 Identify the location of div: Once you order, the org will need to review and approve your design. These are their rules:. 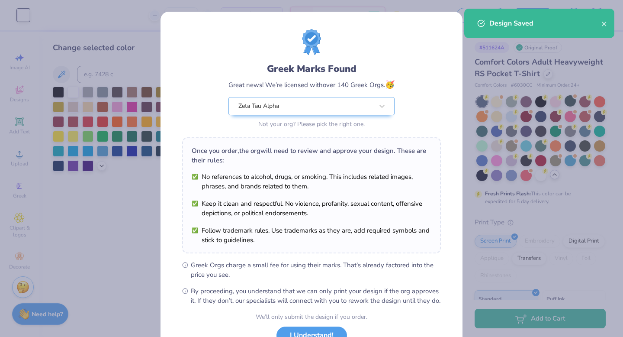
(312, 155).